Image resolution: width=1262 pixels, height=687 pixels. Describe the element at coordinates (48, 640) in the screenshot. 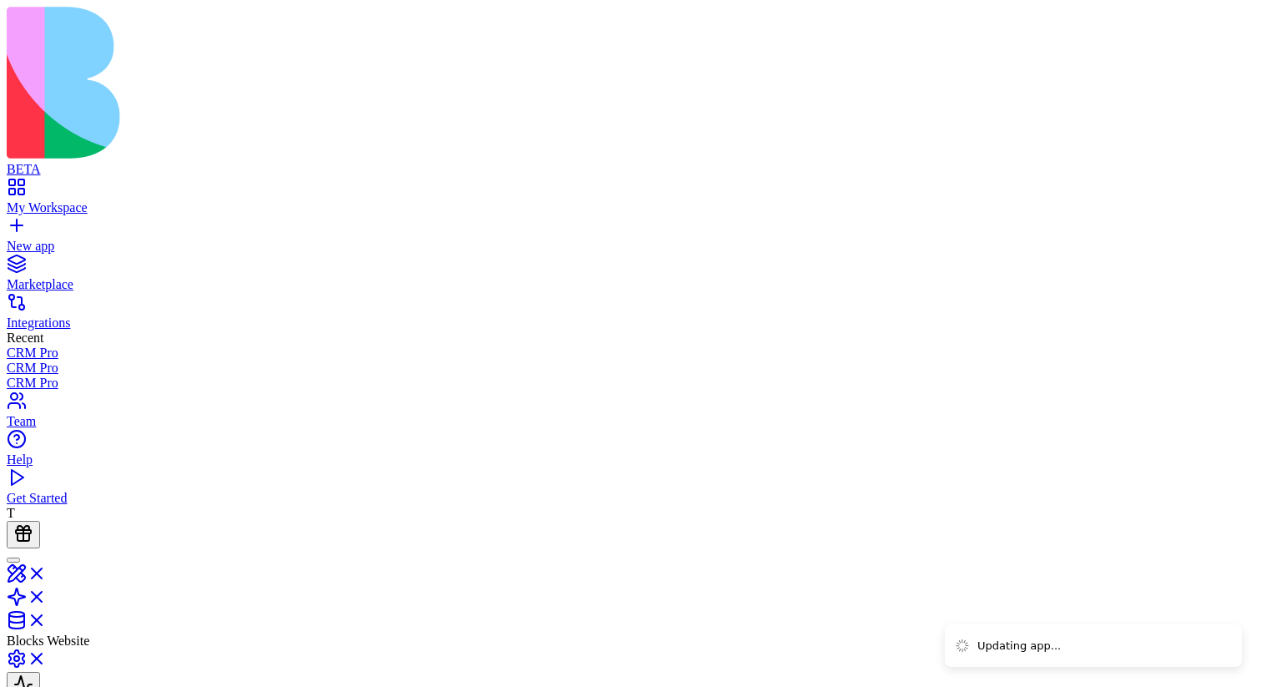

I see `span: Blocks Website` at that location.